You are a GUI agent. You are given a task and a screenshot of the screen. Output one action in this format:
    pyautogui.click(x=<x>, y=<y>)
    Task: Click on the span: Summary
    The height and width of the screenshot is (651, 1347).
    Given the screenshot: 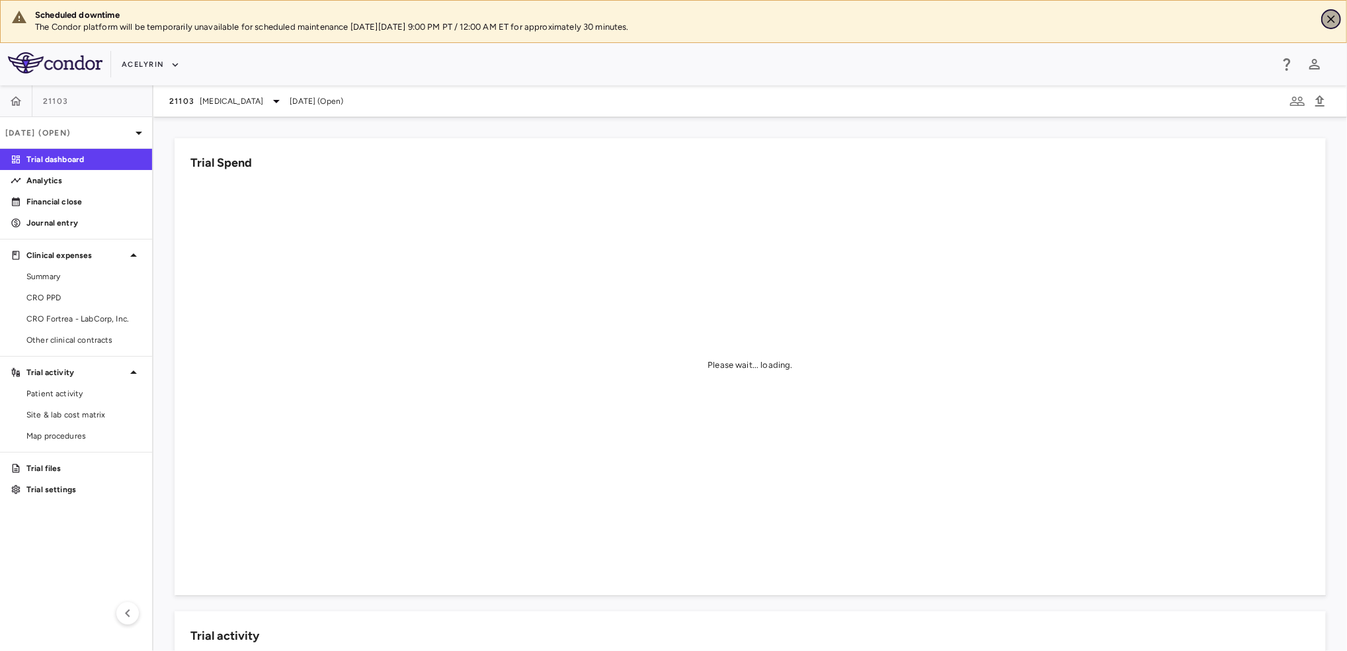 What is the action you would take?
    pyautogui.click(x=84, y=276)
    